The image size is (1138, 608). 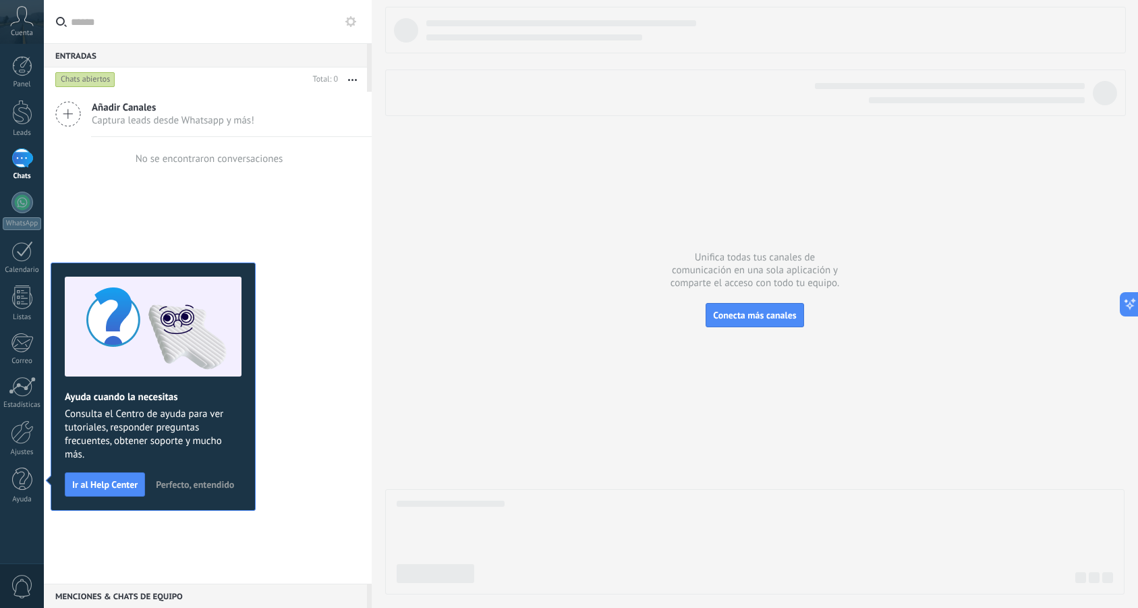 I want to click on span: Captura leads desde Whatsapp y más!, so click(x=173, y=120).